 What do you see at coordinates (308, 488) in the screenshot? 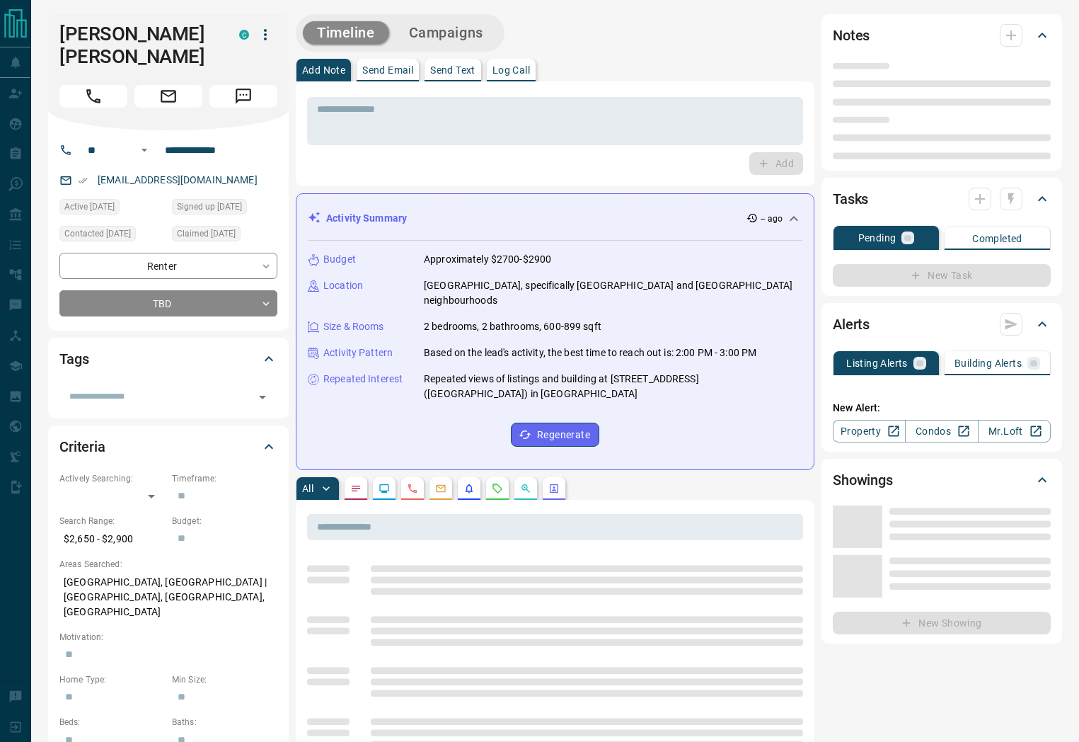
I see `p: All` at bounding box center [308, 488].